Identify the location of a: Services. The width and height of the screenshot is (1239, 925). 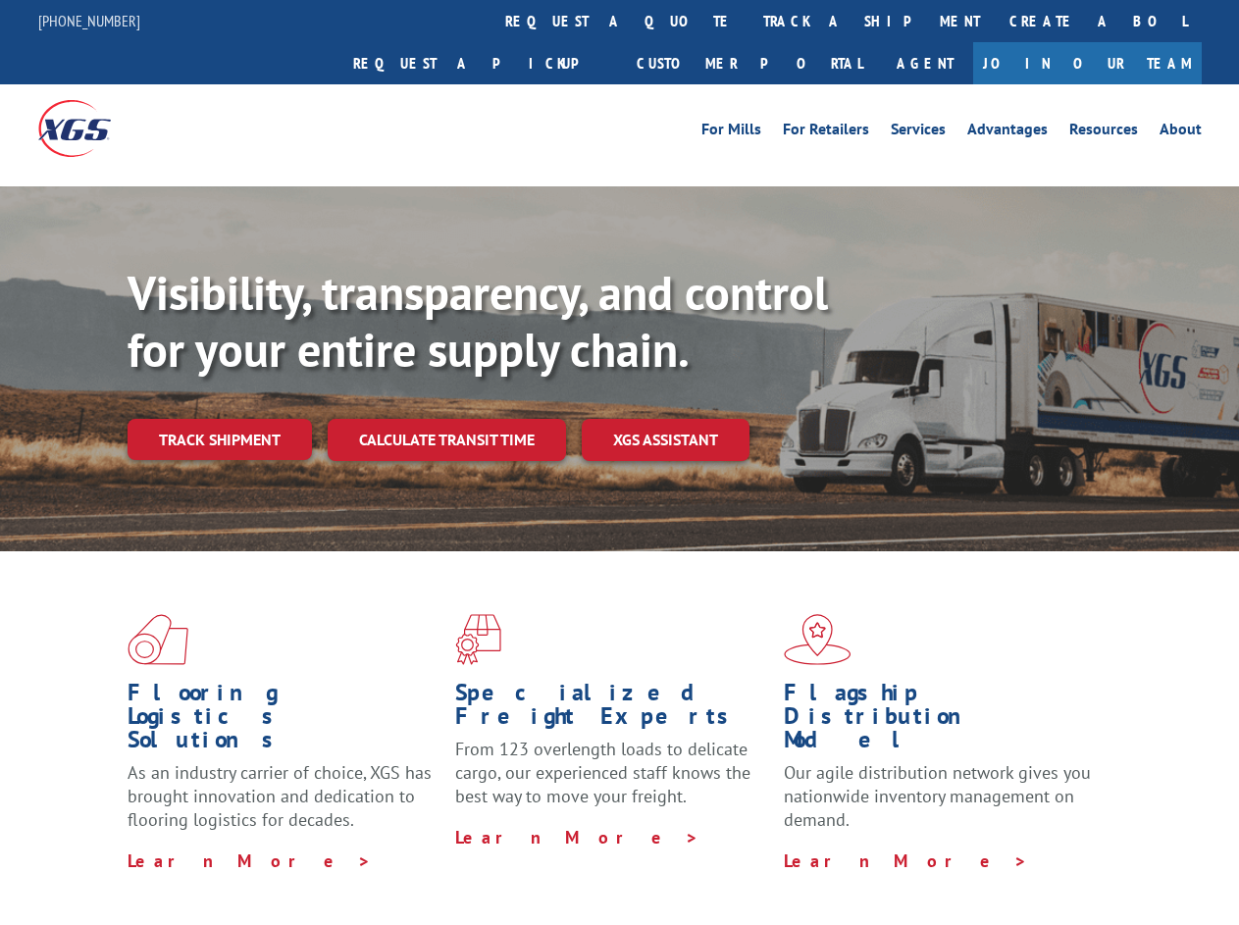
(918, 132).